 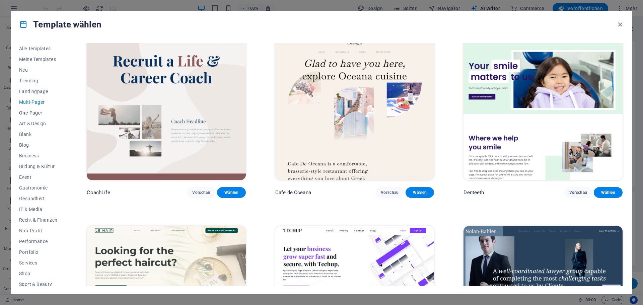 I want to click on button: Meine Templates, so click(x=38, y=59).